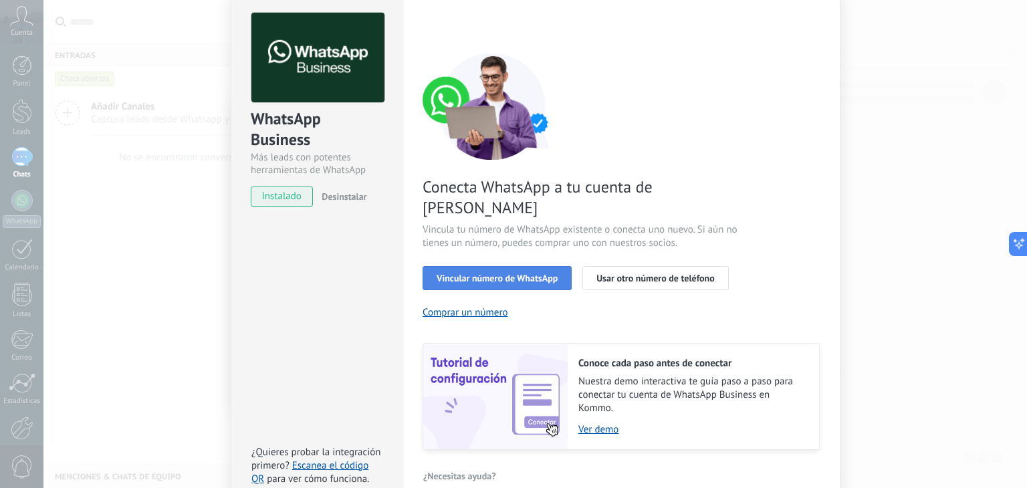 The image size is (1027, 488). Describe the element at coordinates (316, 164) in the screenshot. I see `div: Más leads con potentes herramientas de WhatsApp` at that location.